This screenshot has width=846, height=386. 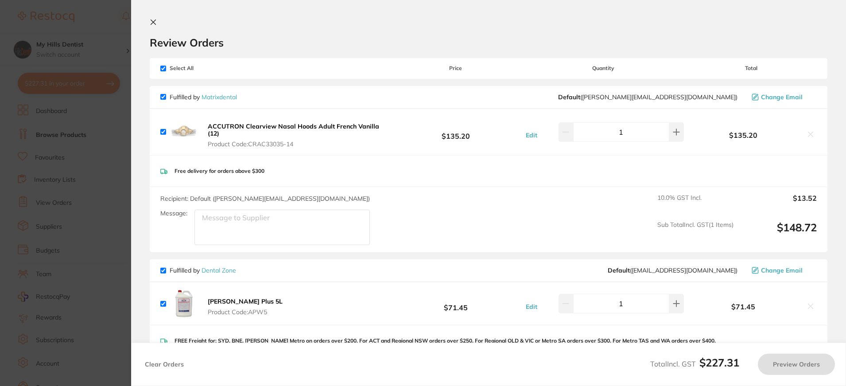 What do you see at coordinates (672, 270) in the screenshot?
I see `span: hello@dentalzone.com.au` at bounding box center [672, 270].